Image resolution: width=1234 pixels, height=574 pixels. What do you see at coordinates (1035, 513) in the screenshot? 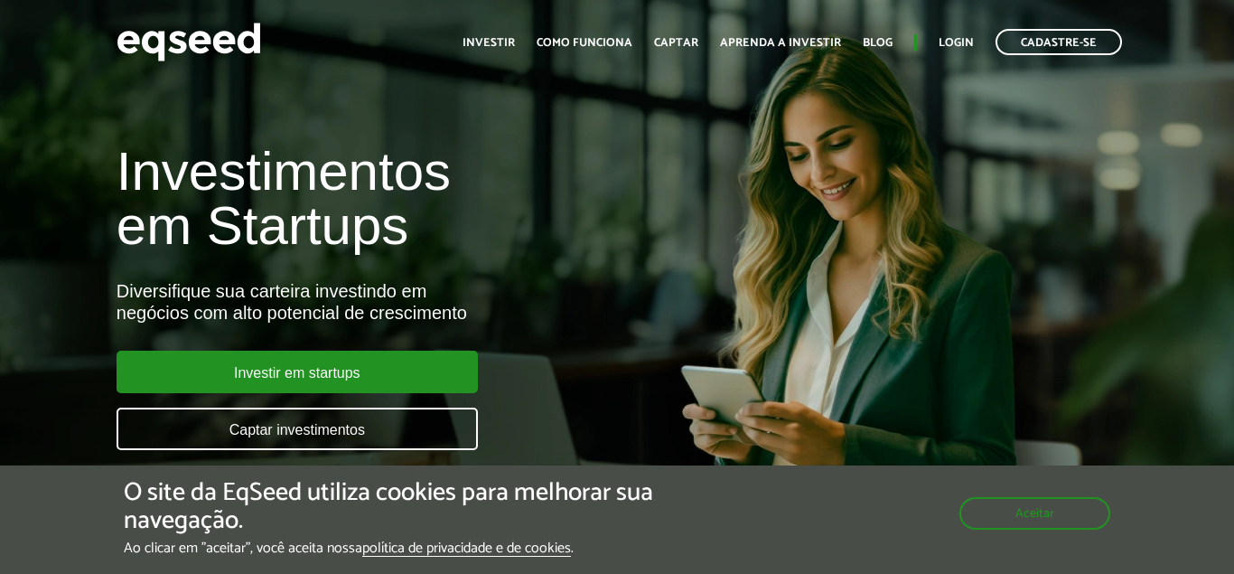
I see `button: Aceitar` at bounding box center [1035, 513].